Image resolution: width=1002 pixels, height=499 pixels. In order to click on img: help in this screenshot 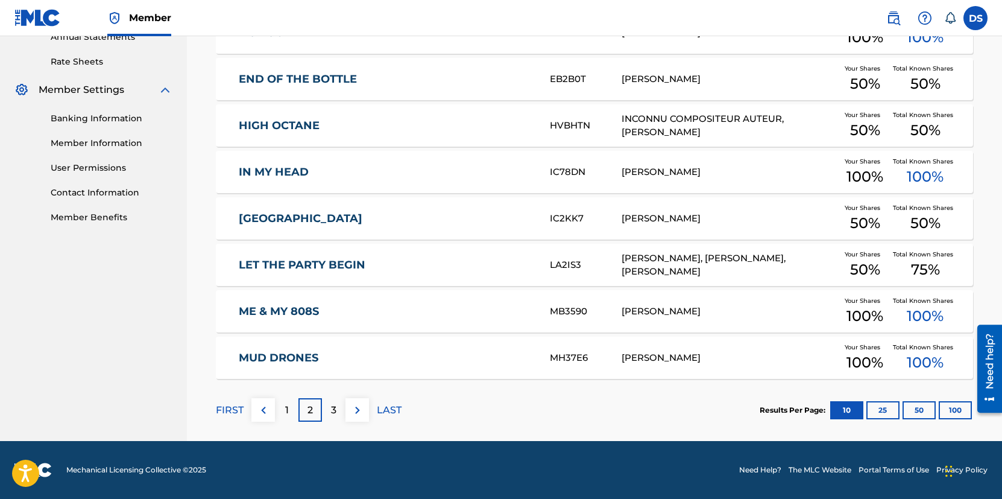, I will do `click(925, 18)`.